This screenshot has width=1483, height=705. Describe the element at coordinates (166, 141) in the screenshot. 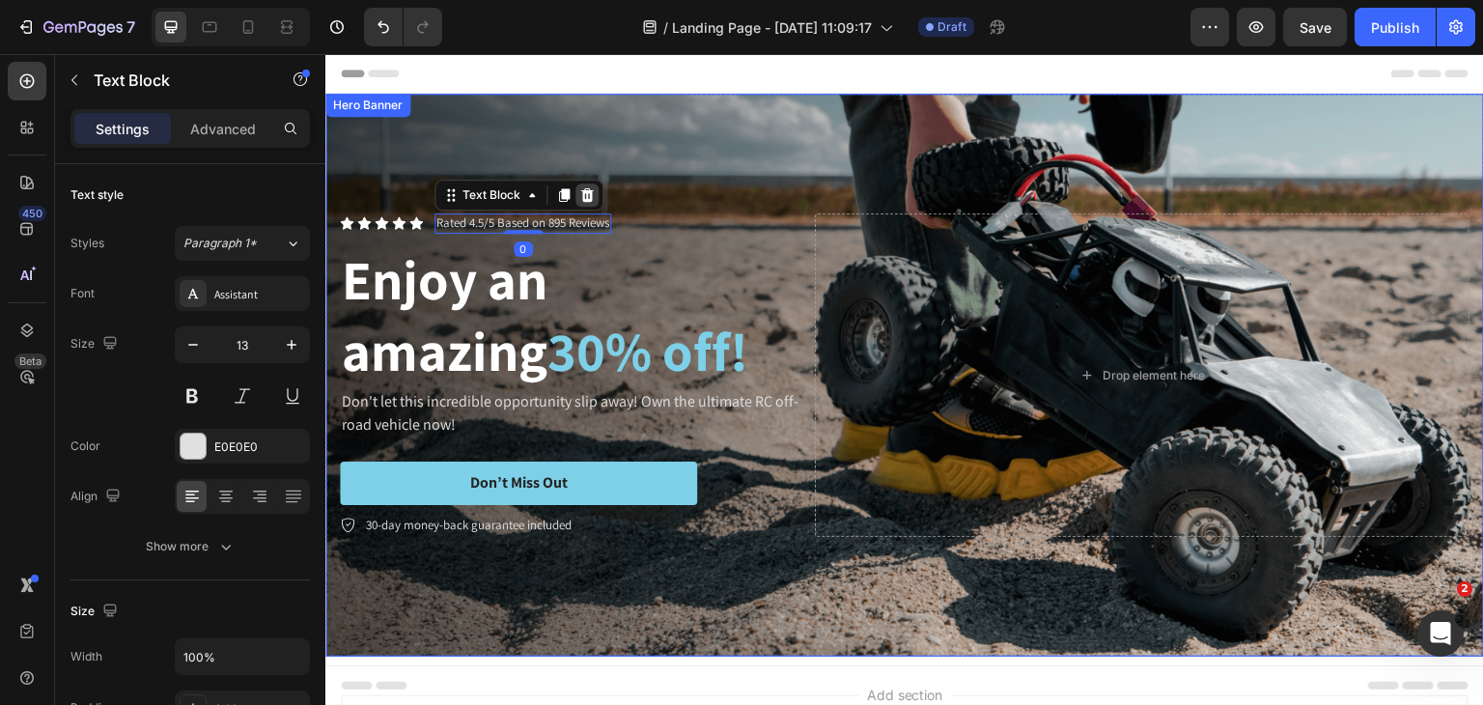

I see `div: Text Block` at that location.